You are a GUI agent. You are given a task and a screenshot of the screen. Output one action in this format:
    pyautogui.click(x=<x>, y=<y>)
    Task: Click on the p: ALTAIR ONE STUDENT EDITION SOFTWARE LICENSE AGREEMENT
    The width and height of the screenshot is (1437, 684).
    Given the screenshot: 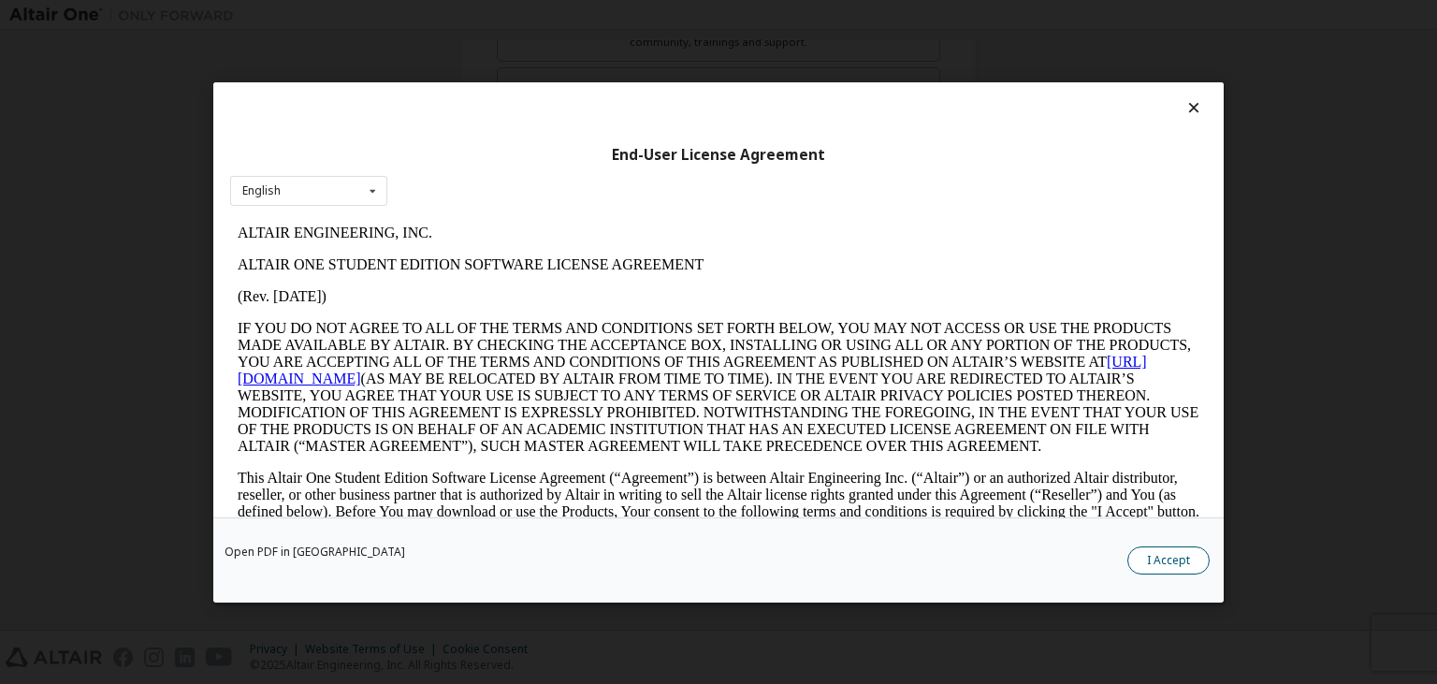 What is the action you would take?
    pyautogui.click(x=488, y=48)
    